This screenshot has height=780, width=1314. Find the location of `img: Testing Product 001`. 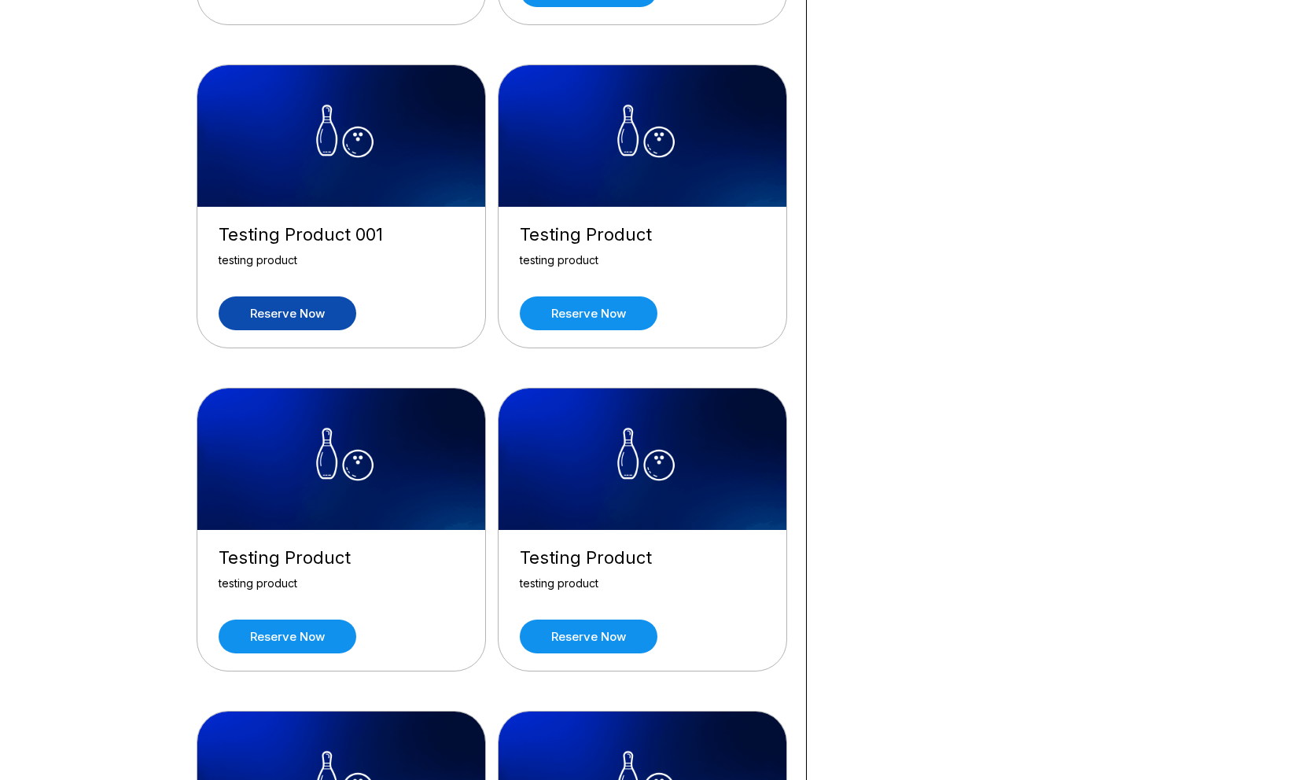

img: Testing Product 001 is located at coordinates (342, 136).